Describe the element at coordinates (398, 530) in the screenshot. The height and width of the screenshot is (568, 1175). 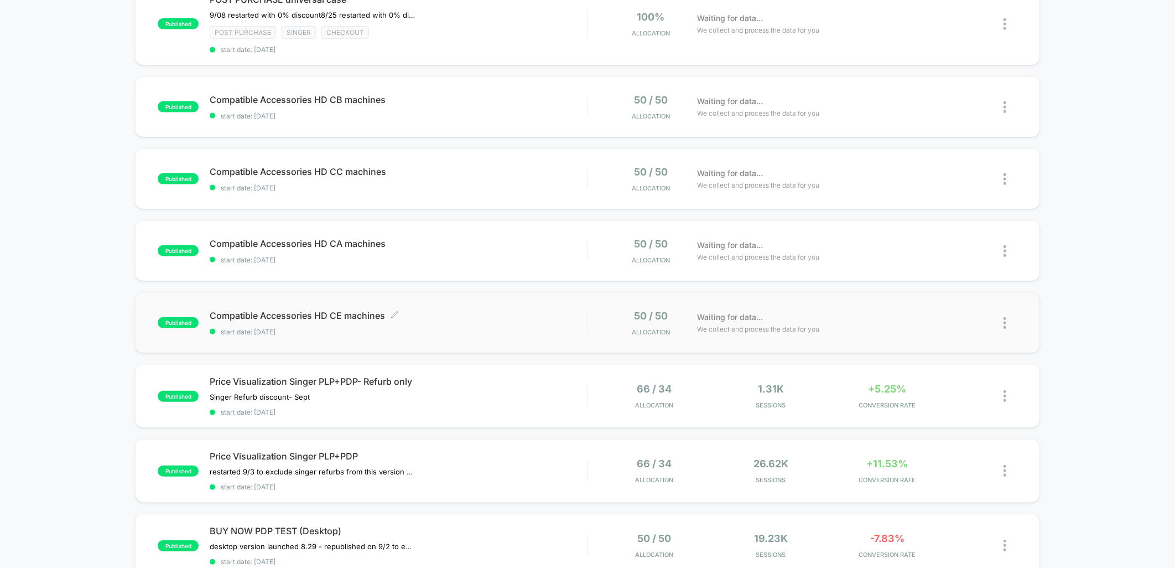
I see `span: BUY NOW PDP TEST (Desktop)` at that location.